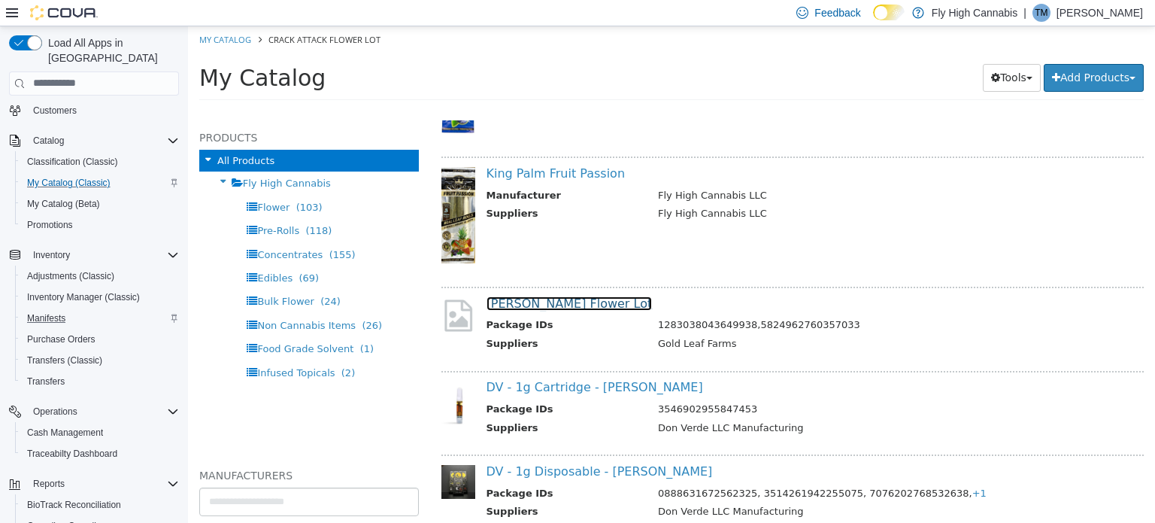 The width and height of the screenshot is (1155, 523). Describe the element at coordinates (100, 276) in the screenshot. I see `button: Adjustments (Classic)` at that location.